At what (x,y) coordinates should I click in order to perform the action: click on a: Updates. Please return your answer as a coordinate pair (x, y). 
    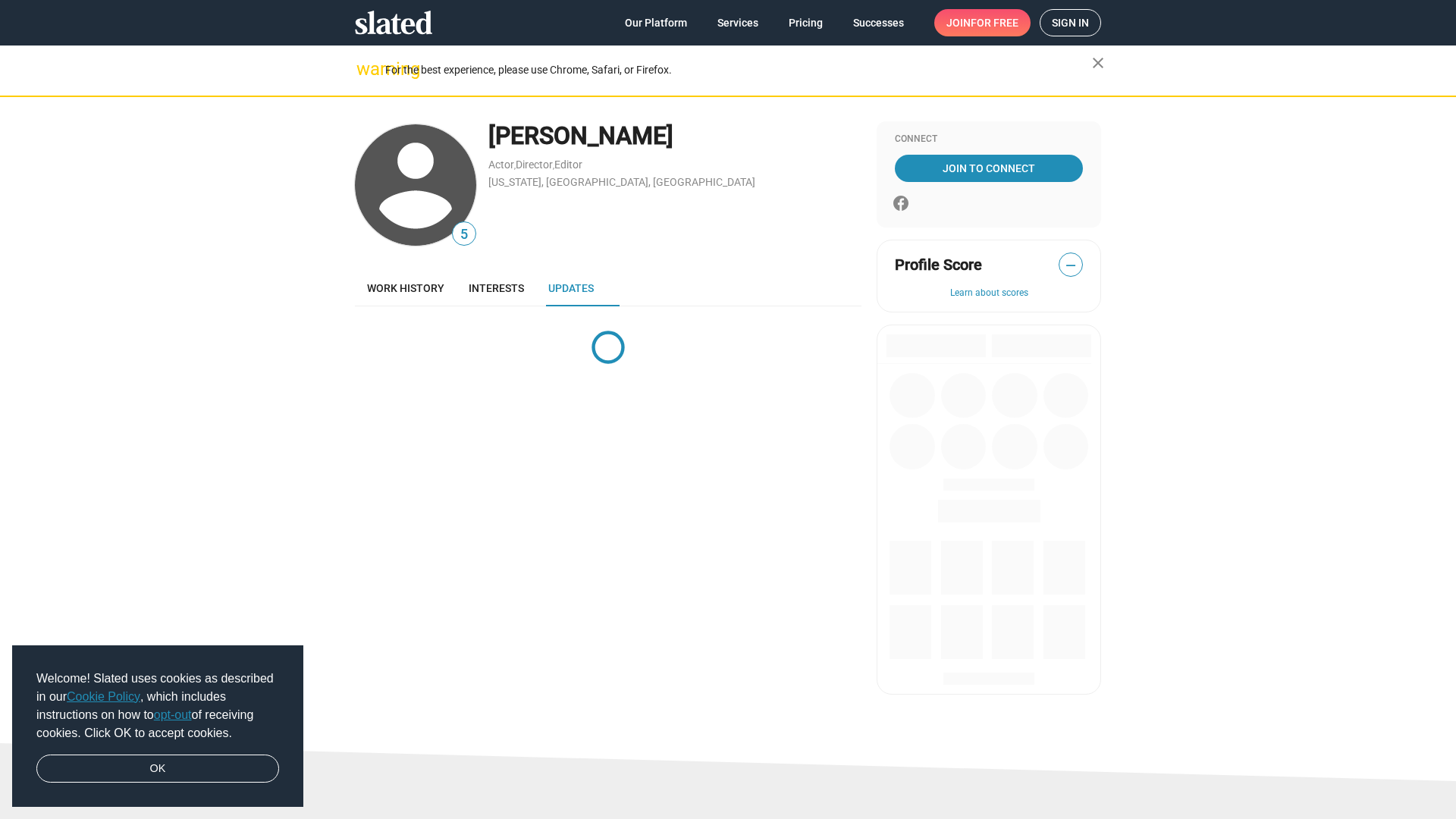
    Looking at the image, I should click on (572, 289).